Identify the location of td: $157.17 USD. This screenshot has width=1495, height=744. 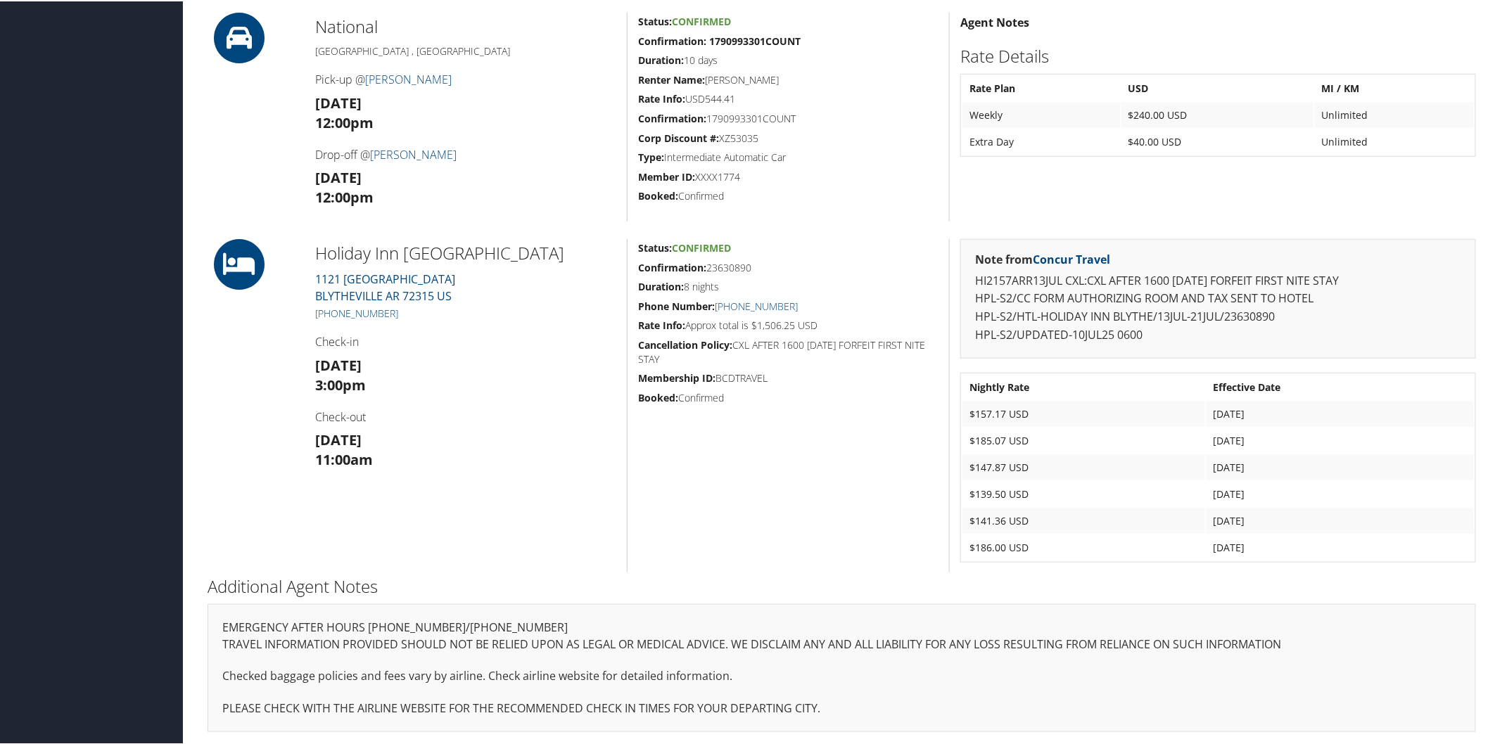
(1083, 413).